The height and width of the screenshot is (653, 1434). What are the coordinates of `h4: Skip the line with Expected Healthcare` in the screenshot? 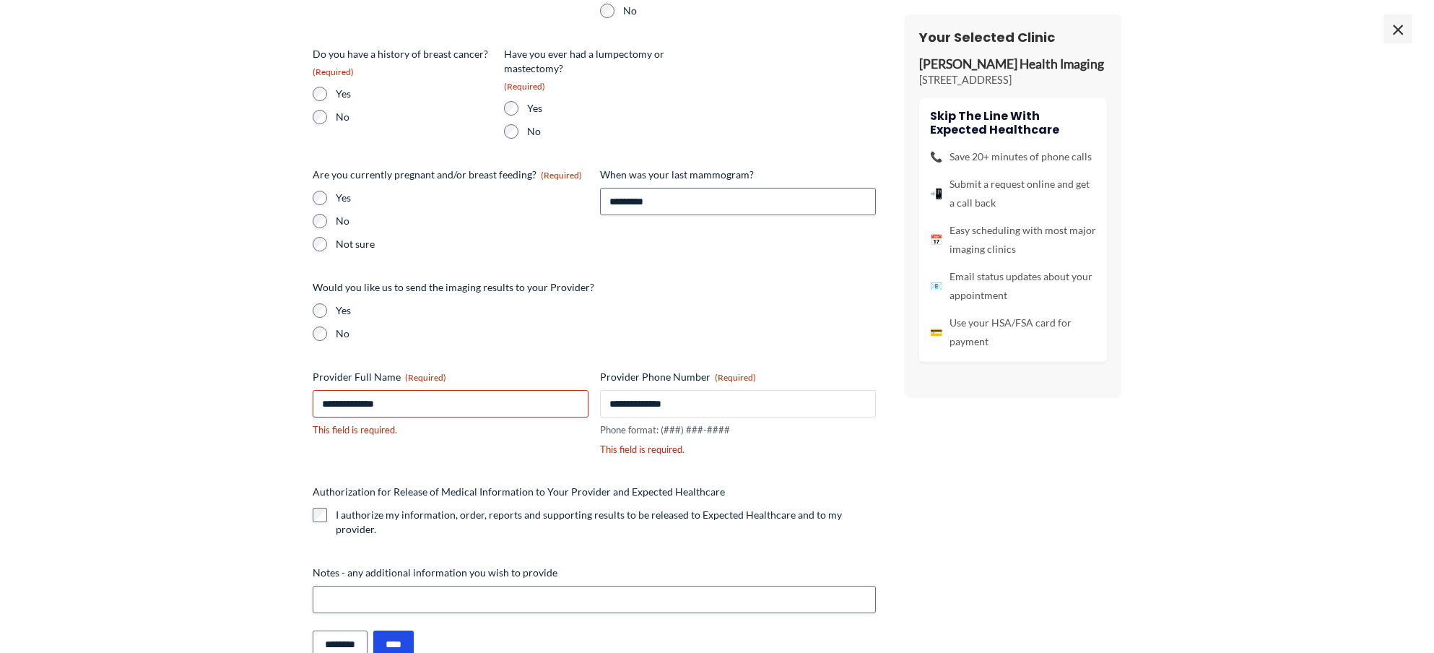 It's located at (1013, 123).